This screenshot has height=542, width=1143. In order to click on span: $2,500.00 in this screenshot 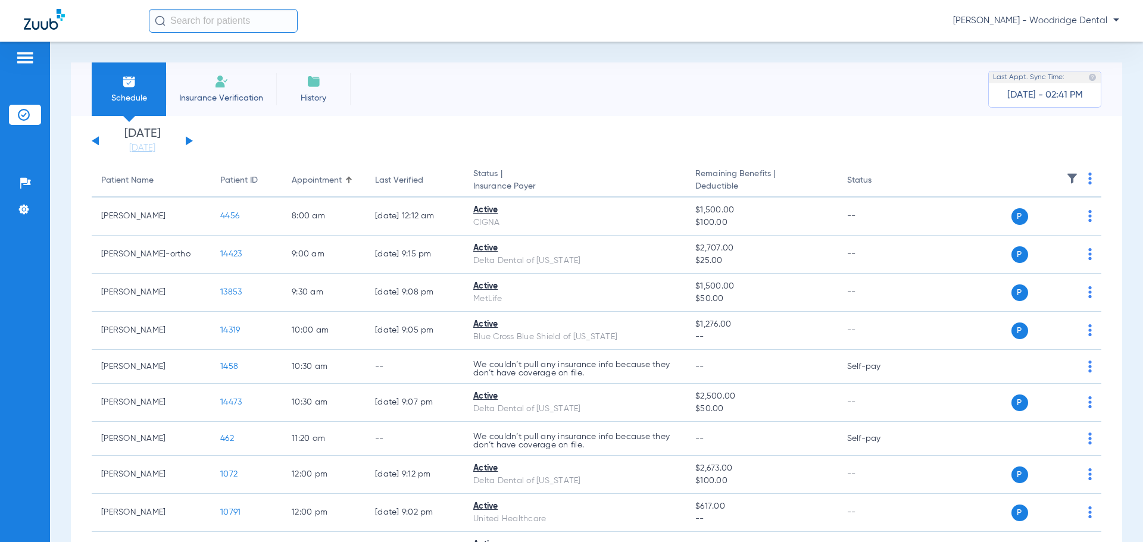, I will do `click(761, 396)`.